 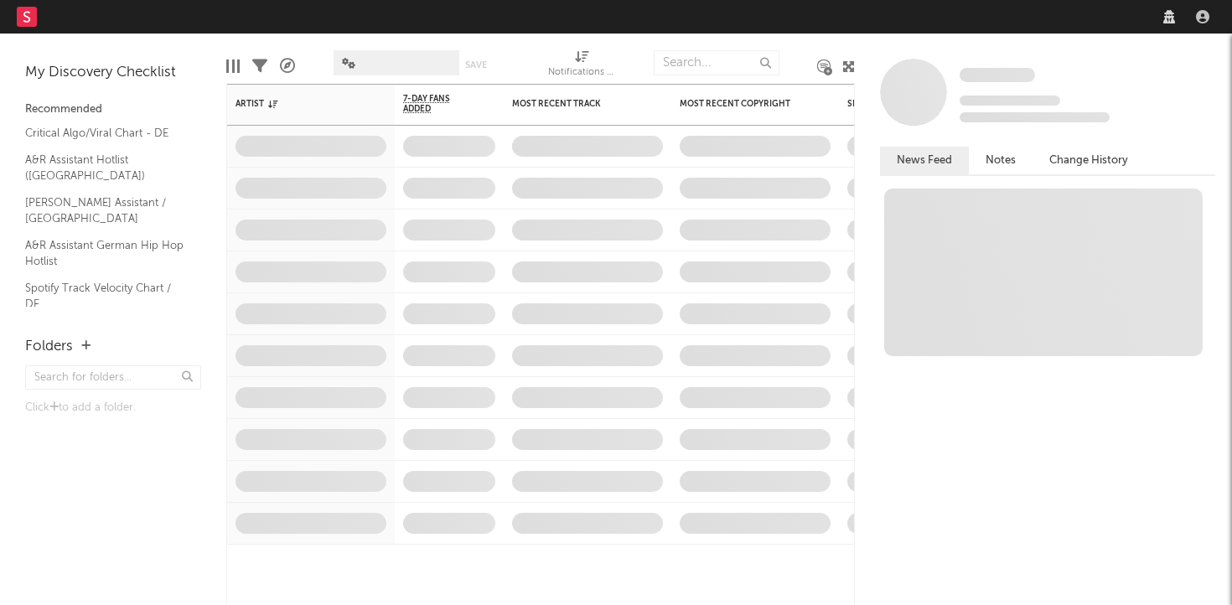 What do you see at coordinates (1000, 160) in the screenshot?
I see `button: Notes` at bounding box center [1000, 160].